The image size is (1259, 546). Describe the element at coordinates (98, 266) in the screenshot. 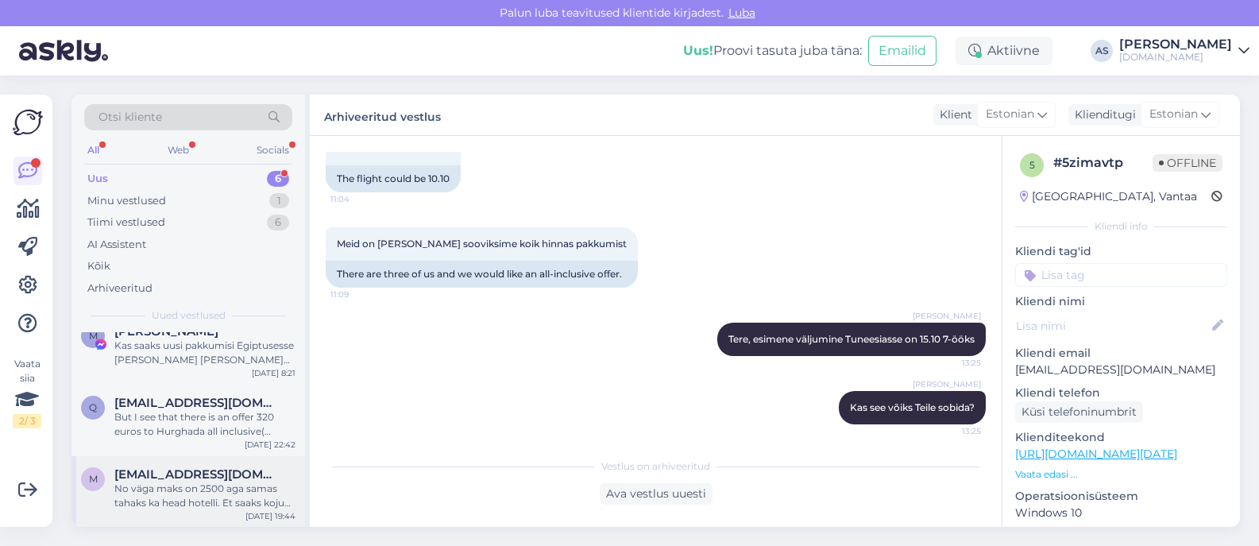

I see `div: Kõik` at that location.